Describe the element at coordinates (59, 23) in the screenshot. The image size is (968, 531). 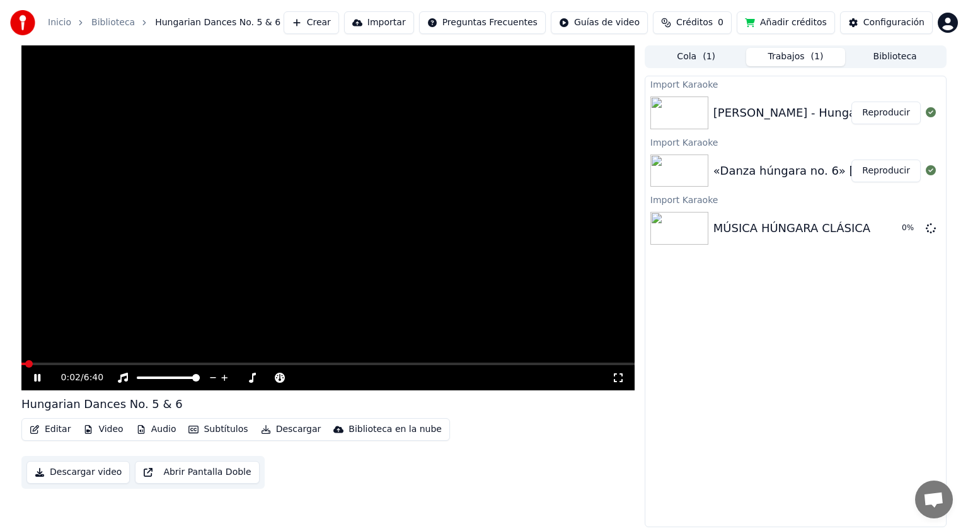
I see `a: Inicio` at that location.